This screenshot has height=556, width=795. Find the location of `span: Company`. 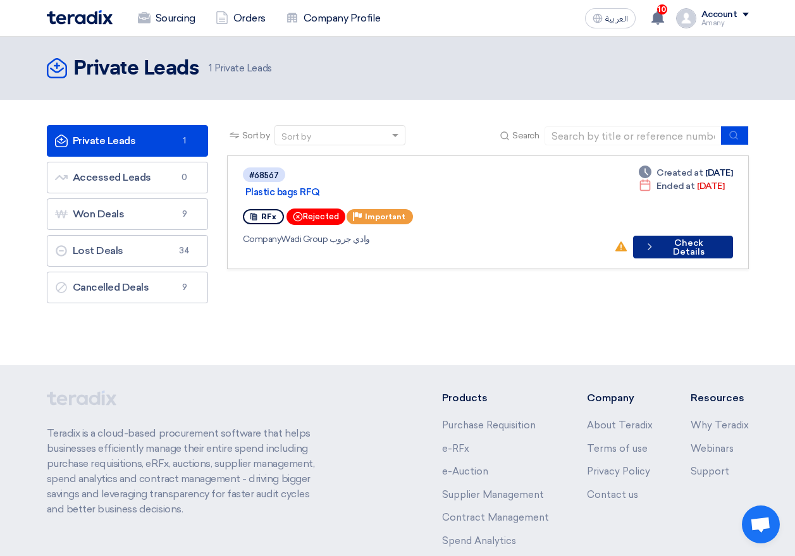

span: Company is located at coordinates (262, 239).